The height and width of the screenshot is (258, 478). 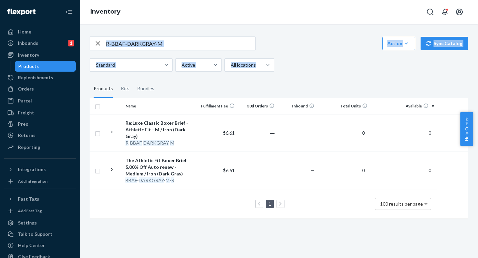 I want to click on th: Total Units, so click(x=344, y=106).